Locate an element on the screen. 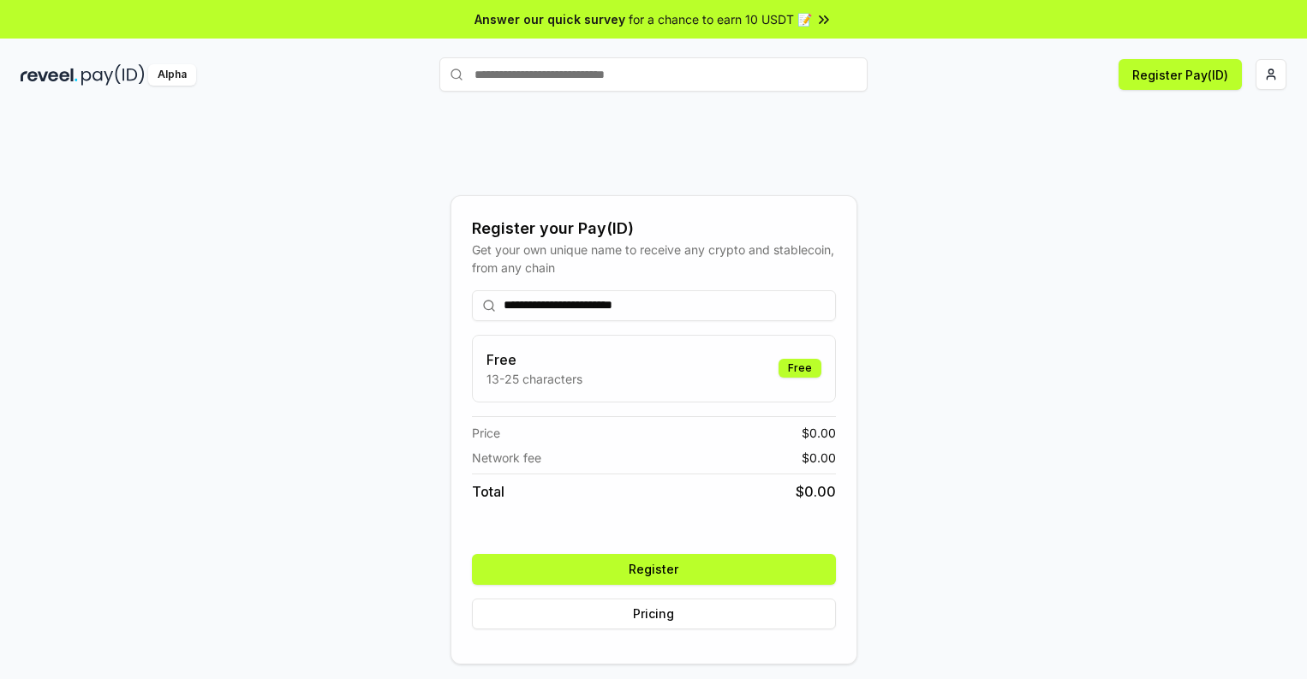 This screenshot has width=1307, height=679. div: Register your Pay(ID) is located at coordinates (653, 229).